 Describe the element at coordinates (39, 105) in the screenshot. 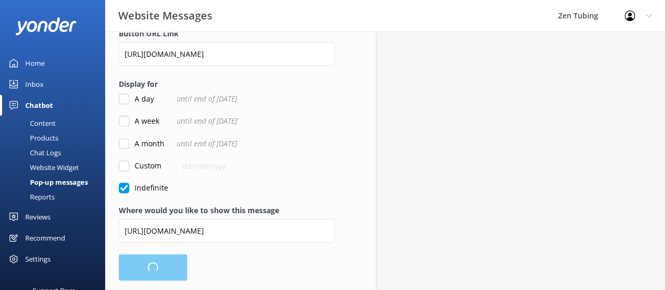

I see `div: Chatbot` at that location.